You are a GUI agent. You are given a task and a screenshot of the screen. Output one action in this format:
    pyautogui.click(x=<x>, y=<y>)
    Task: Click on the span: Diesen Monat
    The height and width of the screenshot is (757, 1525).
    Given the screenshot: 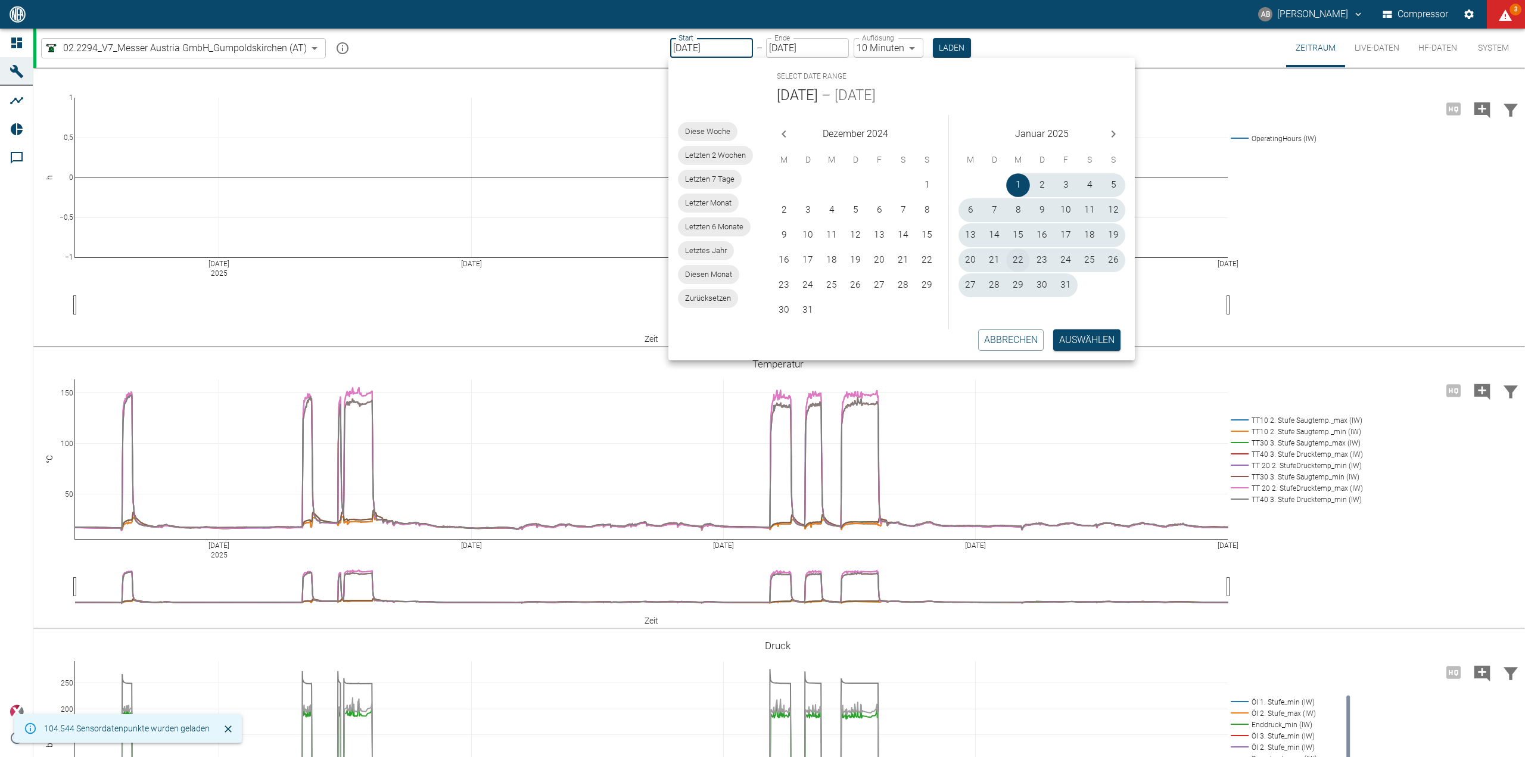 What is the action you would take?
    pyautogui.click(x=709, y=275)
    